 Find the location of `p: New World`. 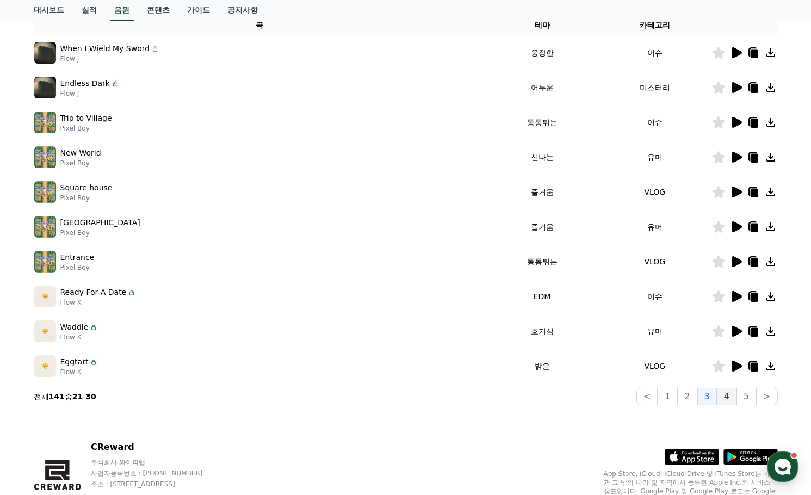

p: New World is located at coordinates (81, 153).